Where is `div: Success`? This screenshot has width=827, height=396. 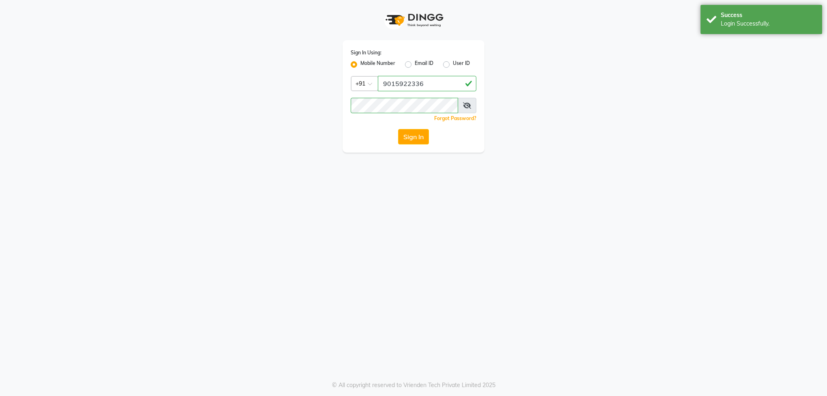
div: Success is located at coordinates (769, 15).